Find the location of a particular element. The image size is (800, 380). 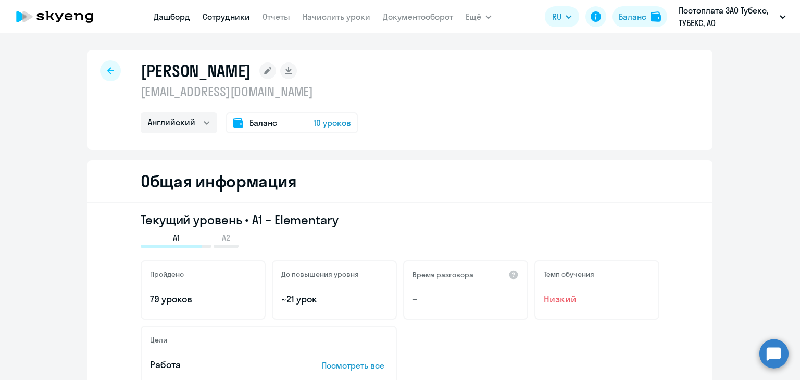

button: Балансbalance is located at coordinates (639, 17).